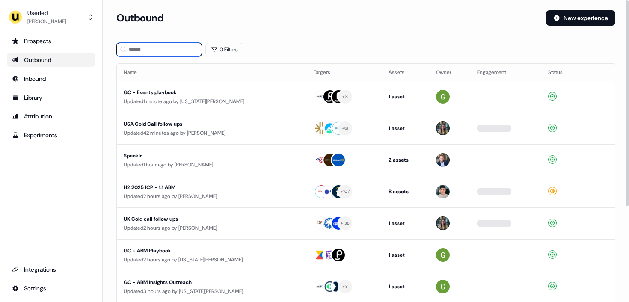 This screenshot has height=302, width=629. I want to click on a: Go to experiments, so click(51, 135).